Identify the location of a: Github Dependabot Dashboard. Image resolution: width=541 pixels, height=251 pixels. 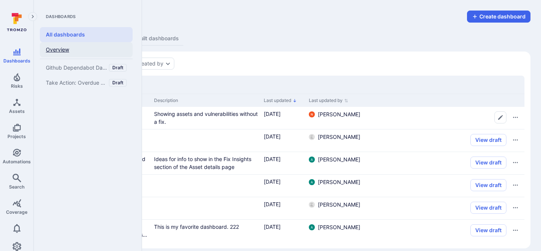
(86, 68).